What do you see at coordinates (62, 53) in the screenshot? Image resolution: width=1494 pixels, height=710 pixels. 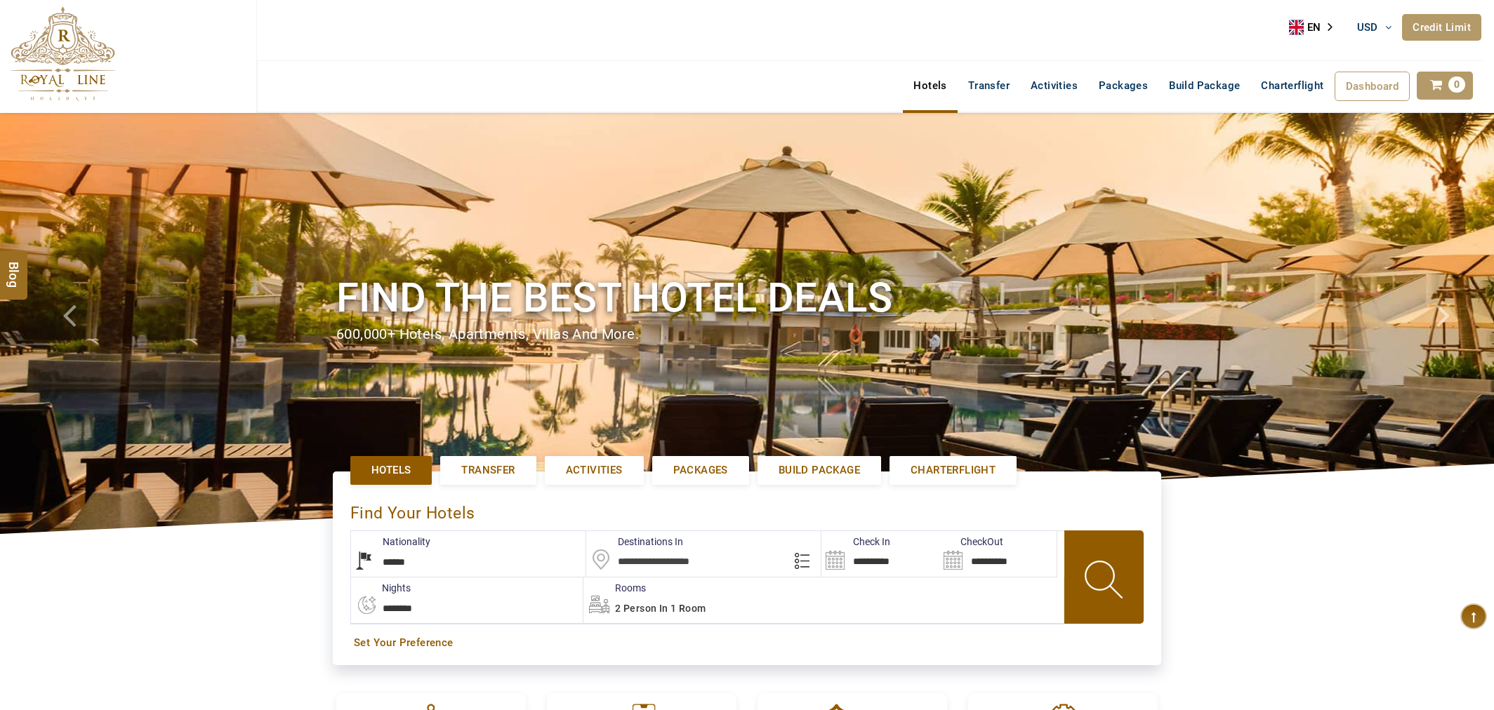 I see `img: The Royal Line Holidays` at bounding box center [62, 53].